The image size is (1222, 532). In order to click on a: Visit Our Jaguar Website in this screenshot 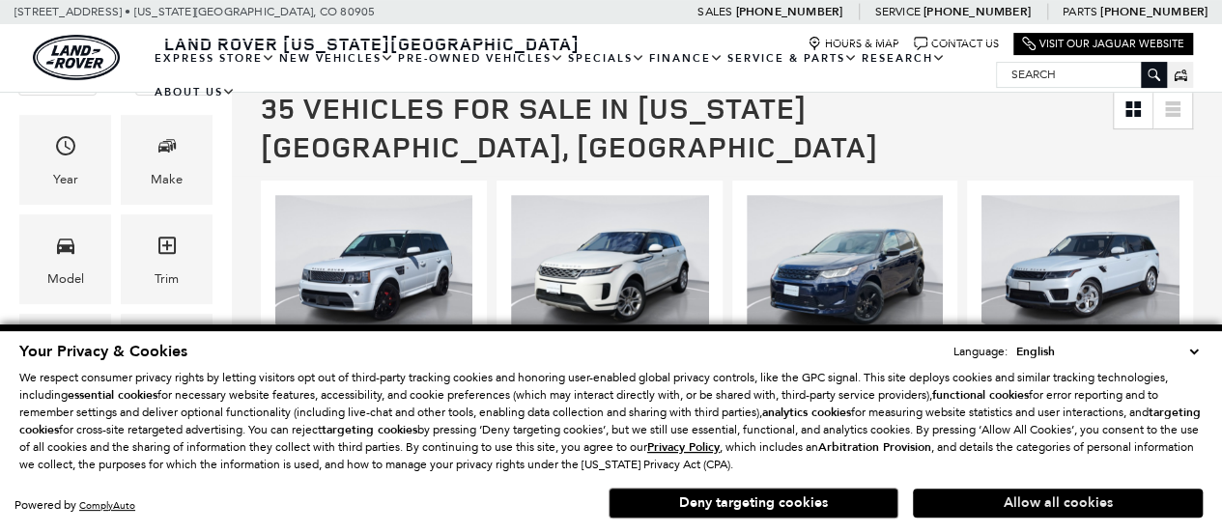, I will do `click(1104, 43)`.